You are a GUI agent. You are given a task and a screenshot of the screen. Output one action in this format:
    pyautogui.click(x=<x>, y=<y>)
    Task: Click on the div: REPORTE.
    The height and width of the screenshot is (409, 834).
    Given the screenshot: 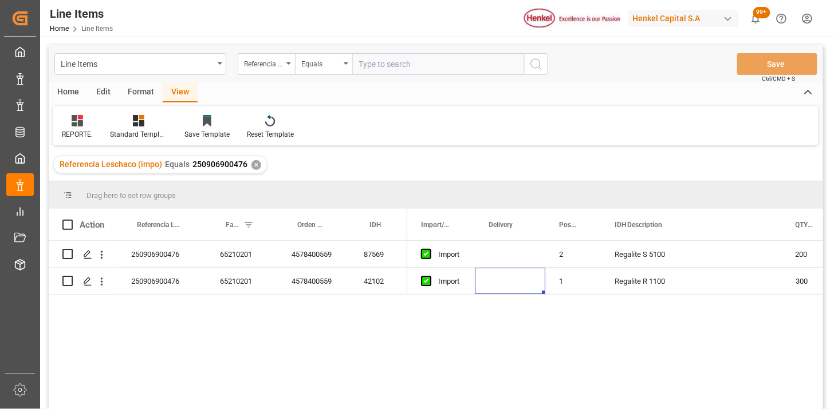 What is the action you would take?
    pyautogui.click(x=77, y=135)
    